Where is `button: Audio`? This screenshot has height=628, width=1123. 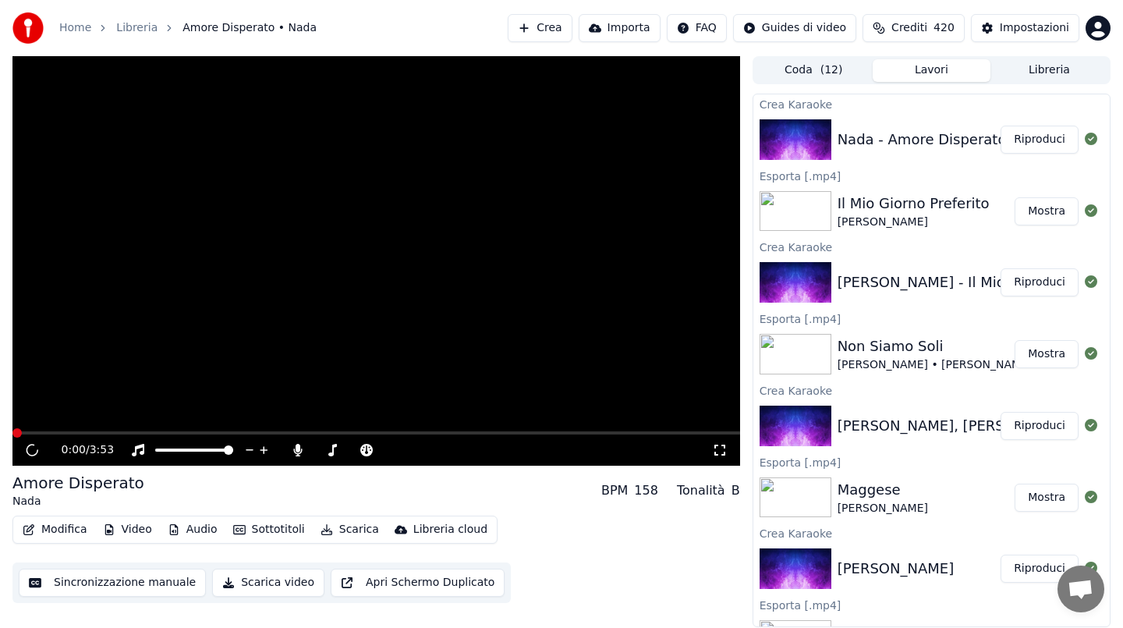
button: Audio is located at coordinates (193, 529).